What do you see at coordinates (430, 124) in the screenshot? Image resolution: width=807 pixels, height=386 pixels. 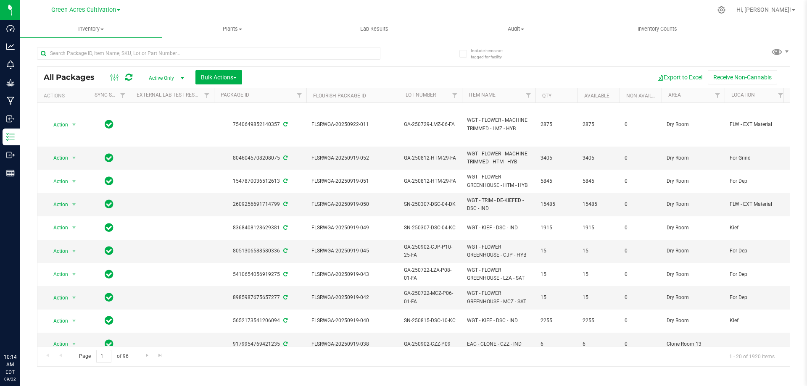 I see `span: GA-250729-LMZ-06-FA` at bounding box center [430, 124].